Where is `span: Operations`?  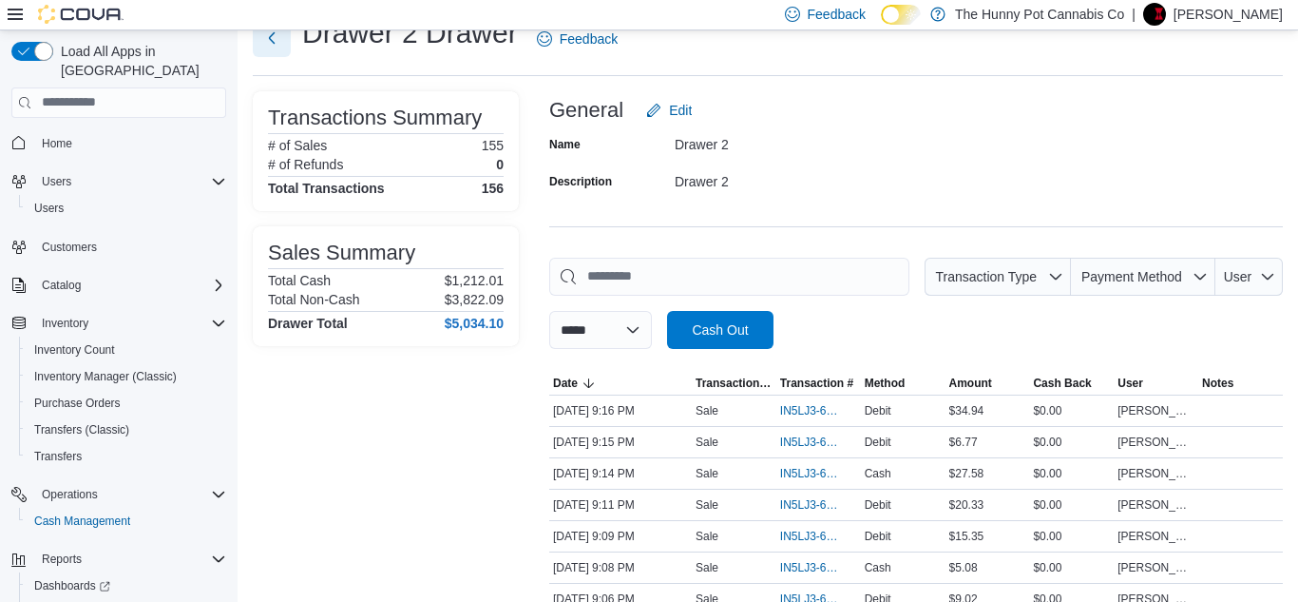 span: Operations is located at coordinates (69, 494).